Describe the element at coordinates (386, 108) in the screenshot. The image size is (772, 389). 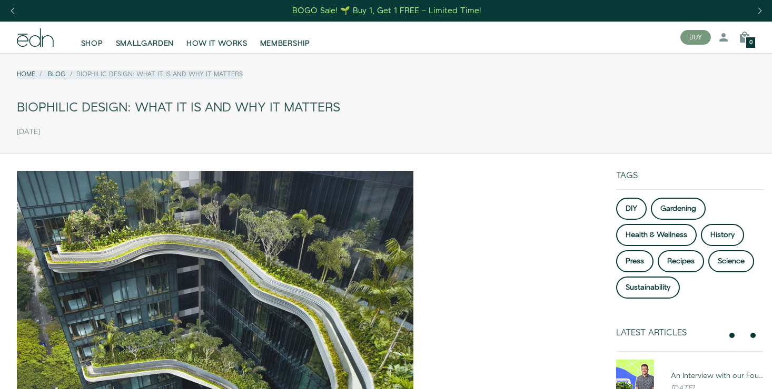
I see `div: Biophilic Design: What it is and why it matters` at that location.